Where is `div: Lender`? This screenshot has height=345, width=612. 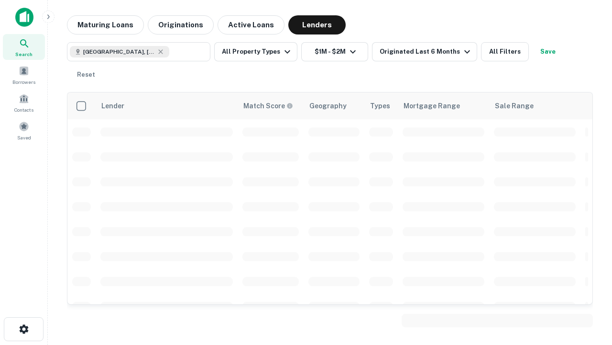 div: Lender is located at coordinates (113, 106).